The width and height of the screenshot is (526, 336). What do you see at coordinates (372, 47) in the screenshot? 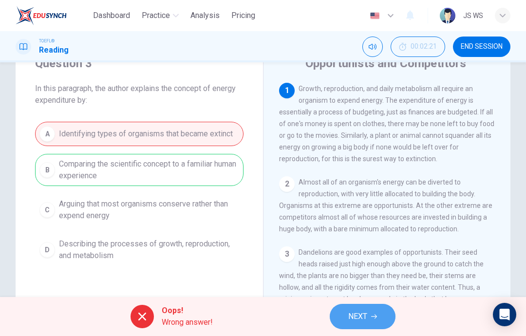
I see `div: Mute` at bounding box center [372, 47].